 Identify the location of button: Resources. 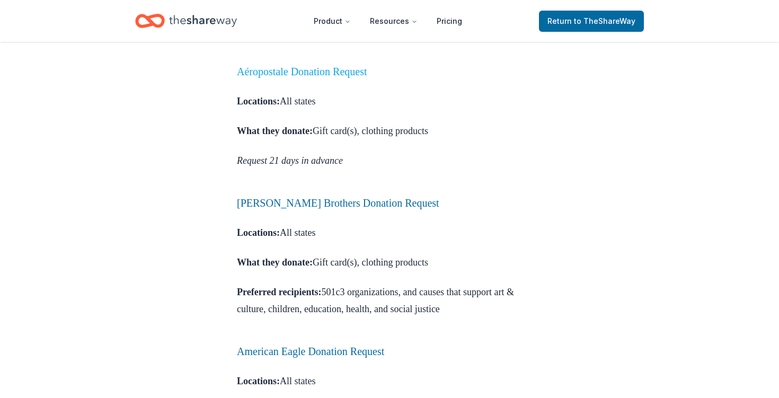
(394, 21).